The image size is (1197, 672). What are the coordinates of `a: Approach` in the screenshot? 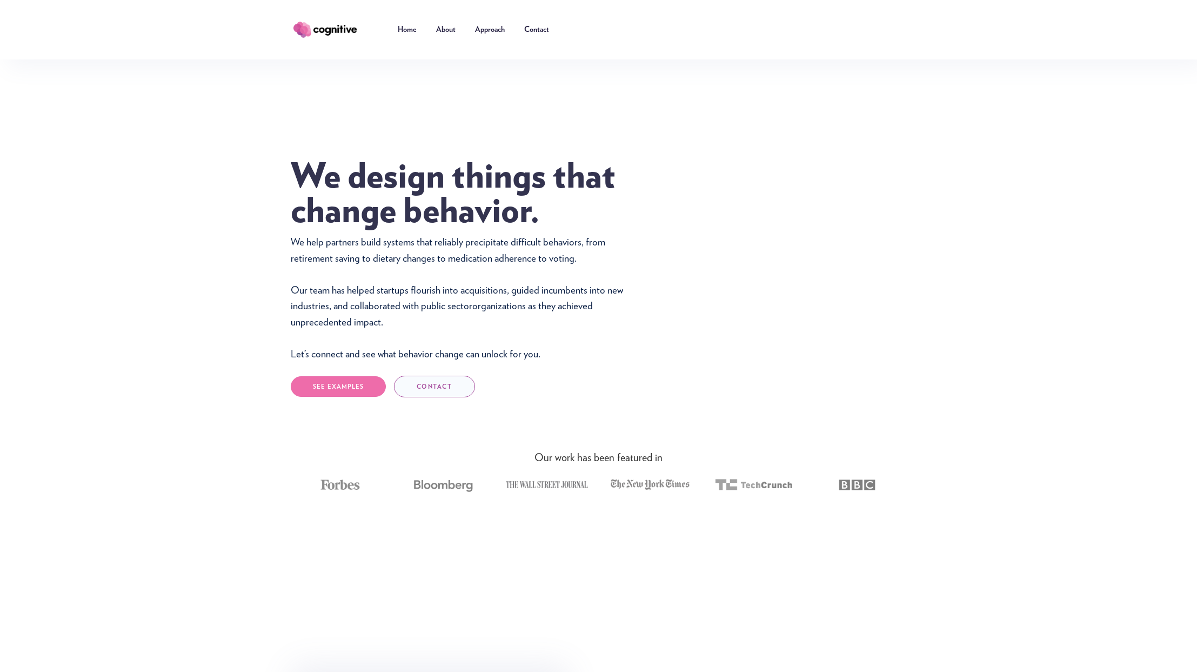 It's located at (490, 30).